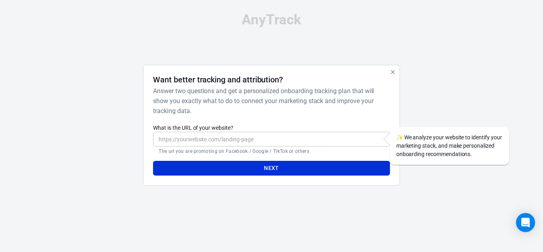 The height and width of the screenshot is (252, 543). Describe the element at coordinates (271, 139) in the screenshot. I see `input: https://yourwebsite.com/landing-page` at that location.